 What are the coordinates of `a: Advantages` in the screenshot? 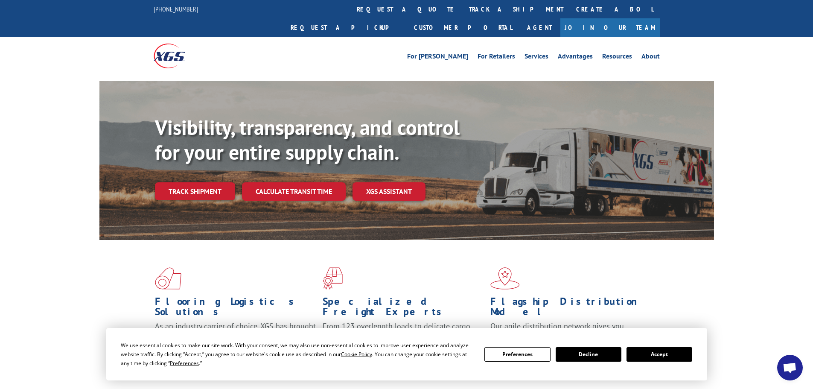 It's located at (575, 58).